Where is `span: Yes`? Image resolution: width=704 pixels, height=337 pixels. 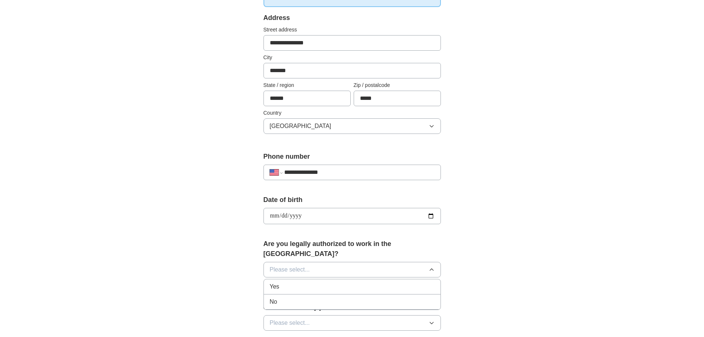 span: Yes is located at coordinates (275, 286).